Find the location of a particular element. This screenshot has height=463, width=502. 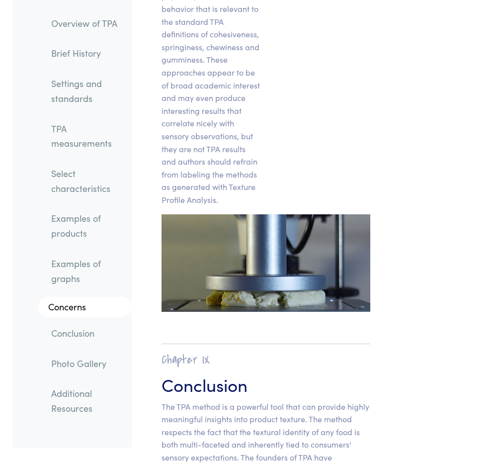

a: Examples of graphs is located at coordinates (87, 270).